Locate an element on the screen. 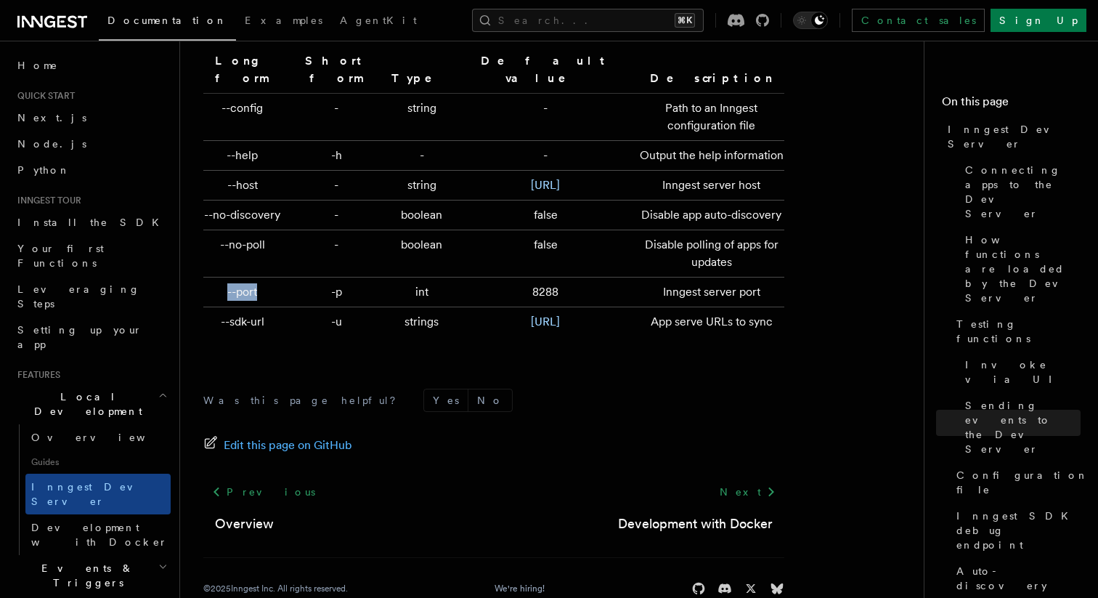 The height and width of the screenshot is (598, 1098). a: Invoke via UI is located at coordinates (1020, 372).